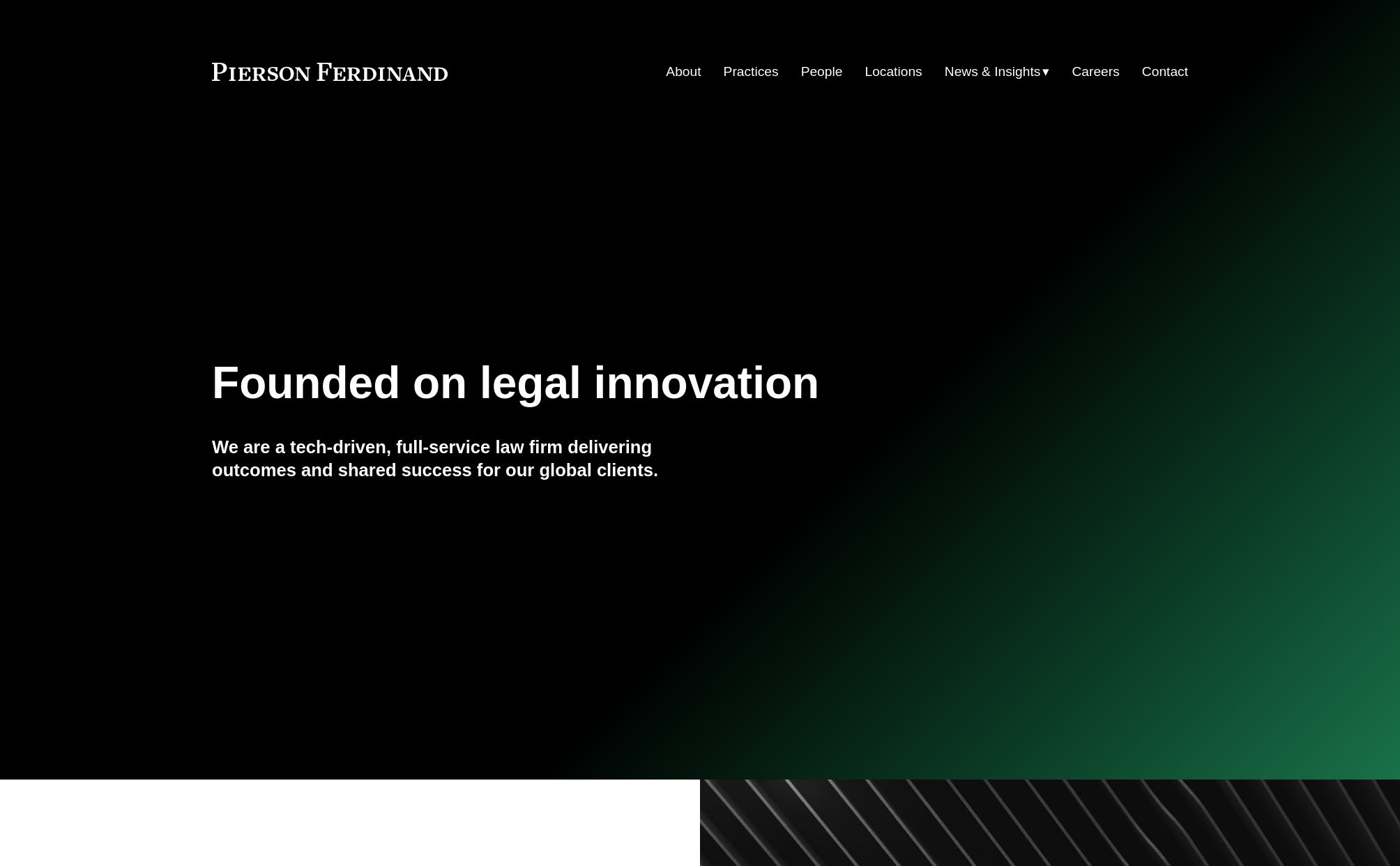 The height and width of the screenshot is (866, 1400). What do you see at coordinates (684, 72) in the screenshot?
I see `a: About` at bounding box center [684, 72].